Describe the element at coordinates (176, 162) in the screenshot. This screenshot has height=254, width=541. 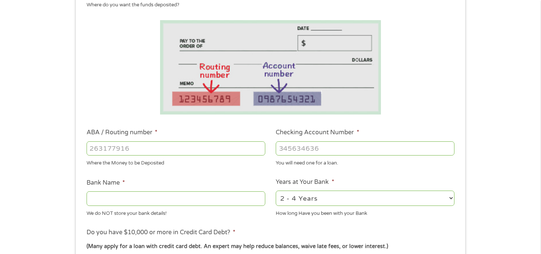
I see `div: Where the Money to be Deposited` at that location.